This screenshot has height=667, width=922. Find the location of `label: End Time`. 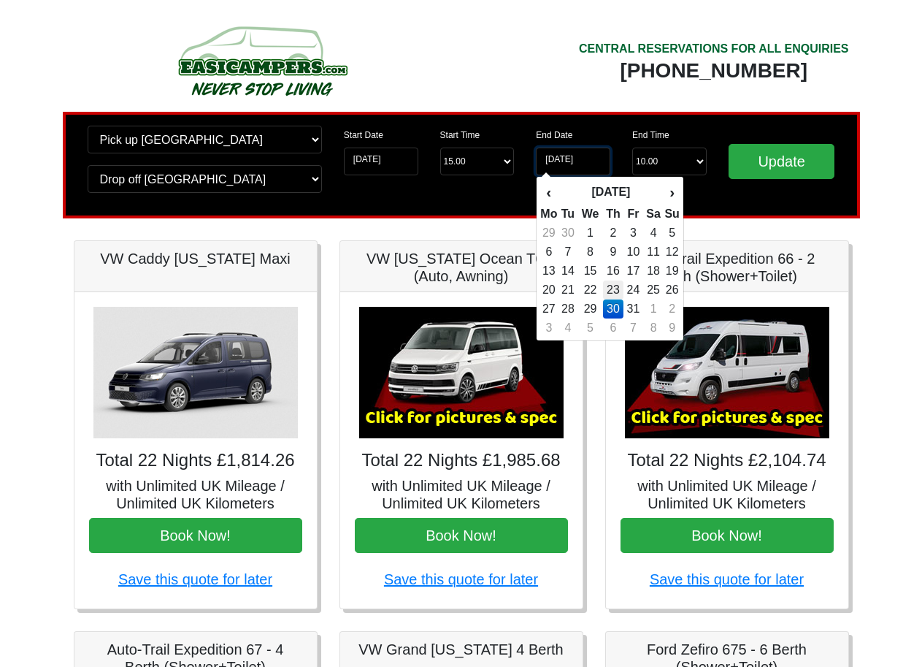

label: End Time is located at coordinates (651, 135).